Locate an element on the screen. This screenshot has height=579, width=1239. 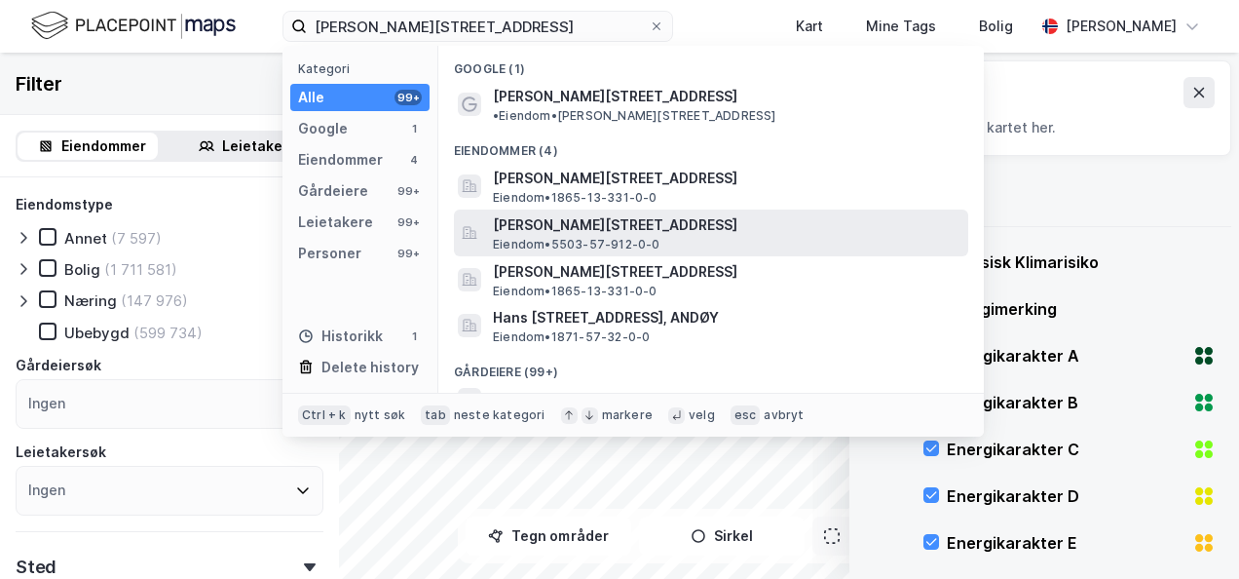
div: Kontrollprogram for chat is located at coordinates (1190, 532).